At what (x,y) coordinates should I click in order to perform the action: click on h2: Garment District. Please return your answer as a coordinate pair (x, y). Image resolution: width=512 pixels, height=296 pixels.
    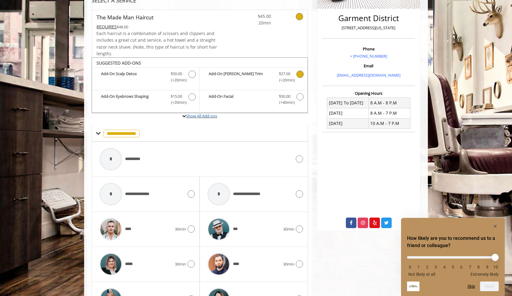
    Looking at the image, I should click on (368, 18).